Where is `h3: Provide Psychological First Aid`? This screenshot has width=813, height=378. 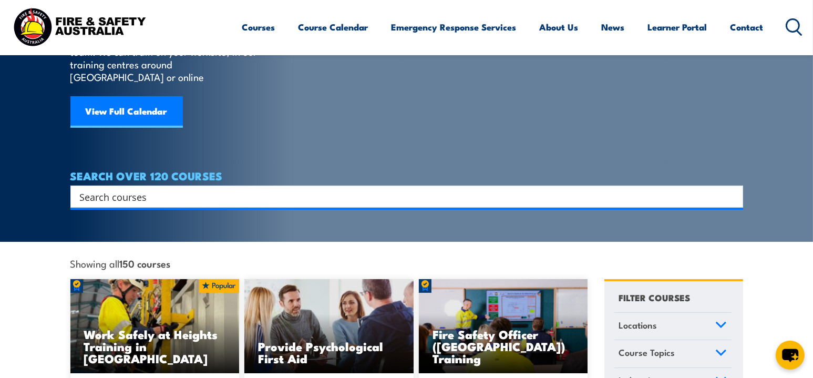 h3: Provide Psychological First Aid is located at coordinates (329, 352).